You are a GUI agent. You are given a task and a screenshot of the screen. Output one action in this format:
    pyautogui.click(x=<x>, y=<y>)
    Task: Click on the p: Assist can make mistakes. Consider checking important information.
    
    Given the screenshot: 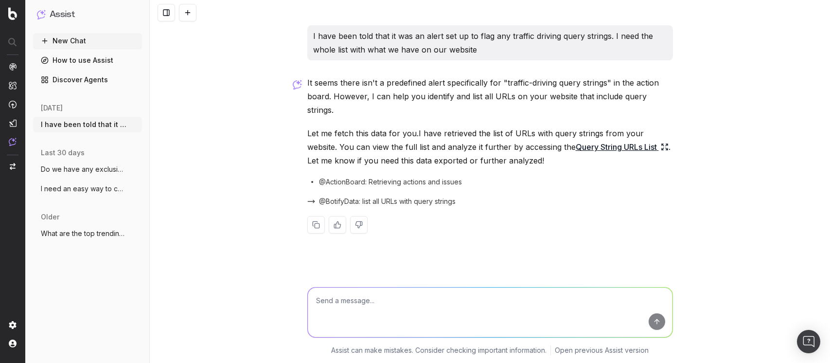 What is the action you would take?
    pyautogui.click(x=439, y=350)
    